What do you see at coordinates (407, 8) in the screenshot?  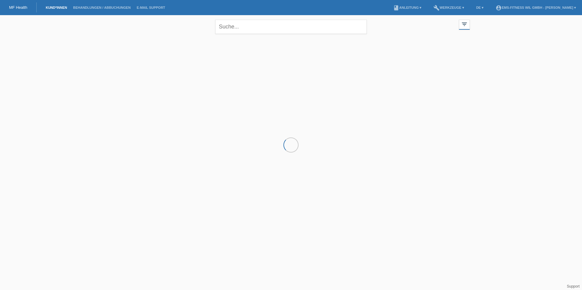 I see `a: bookAnleitung ▾` at bounding box center [407, 8].